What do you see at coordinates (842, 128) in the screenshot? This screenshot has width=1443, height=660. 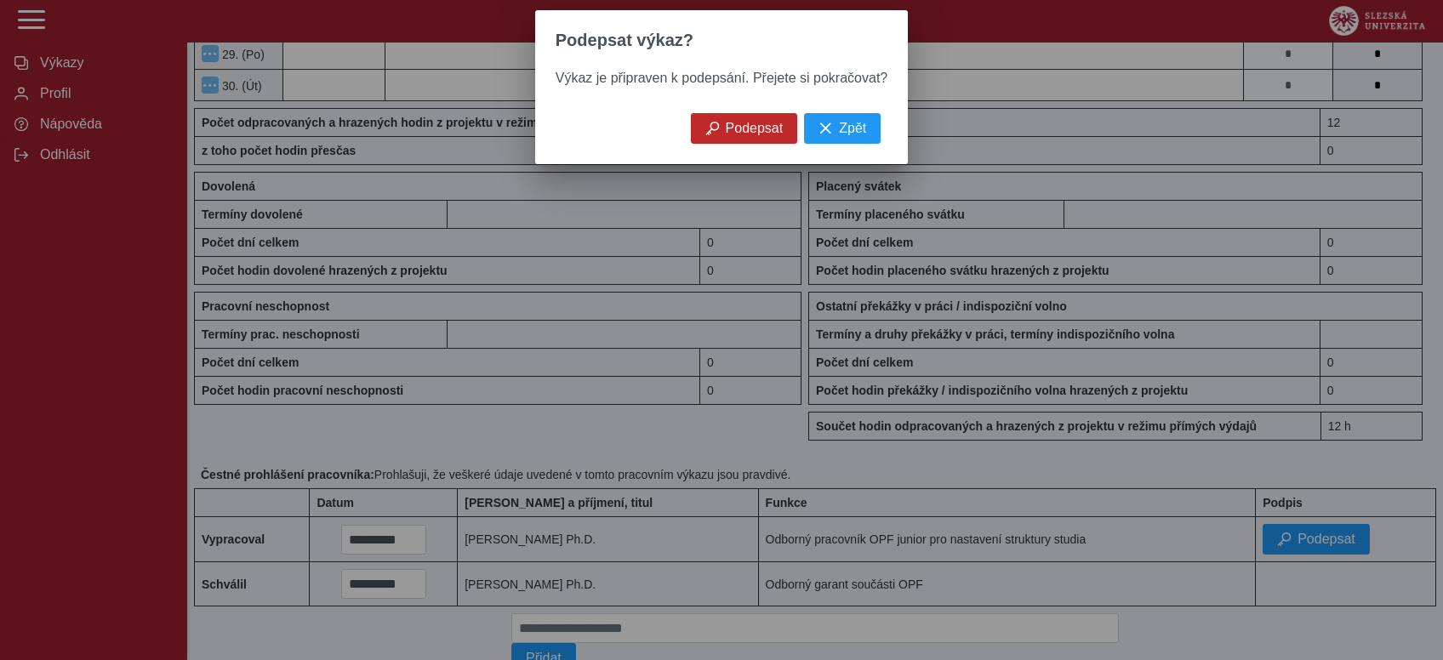 I see `button: Zpět` at bounding box center [842, 128].